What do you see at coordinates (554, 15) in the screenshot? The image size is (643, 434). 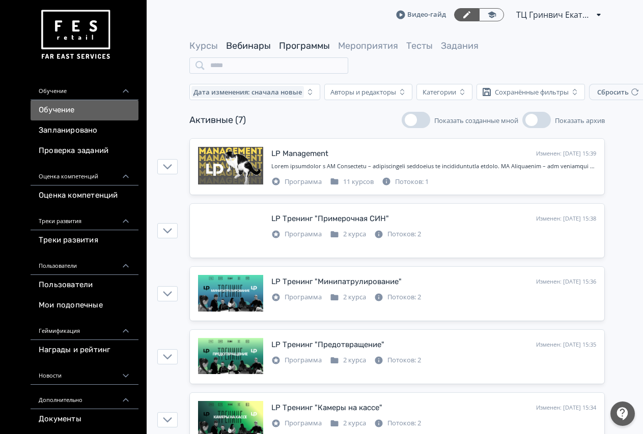 I see `span: ТЦ Гринвич Екатеринбург СИН 6412238` at bounding box center [554, 15].